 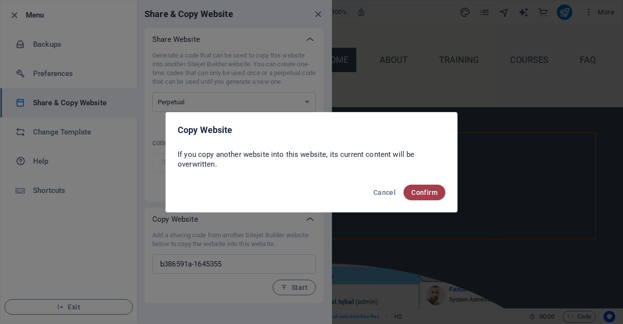 What do you see at coordinates (311, 130) in the screenshot?
I see `h2: Copy Website` at bounding box center [311, 130].